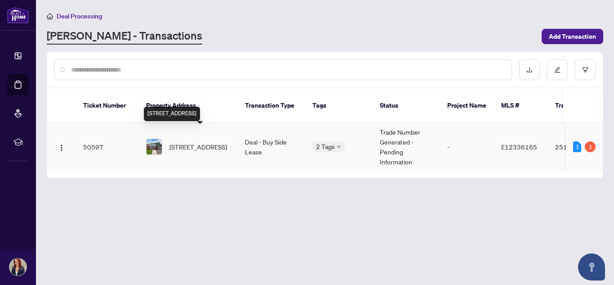 Image resolution: width=614 pixels, height=285 pixels. I want to click on button: Logo, so click(62, 147).